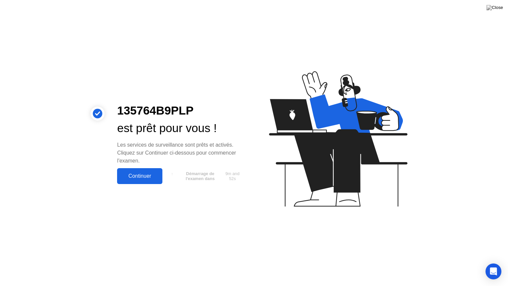 This screenshot has width=508, height=286. Describe the element at coordinates (140, 176) in the screenshot. I see `button: Continuer` at that location.